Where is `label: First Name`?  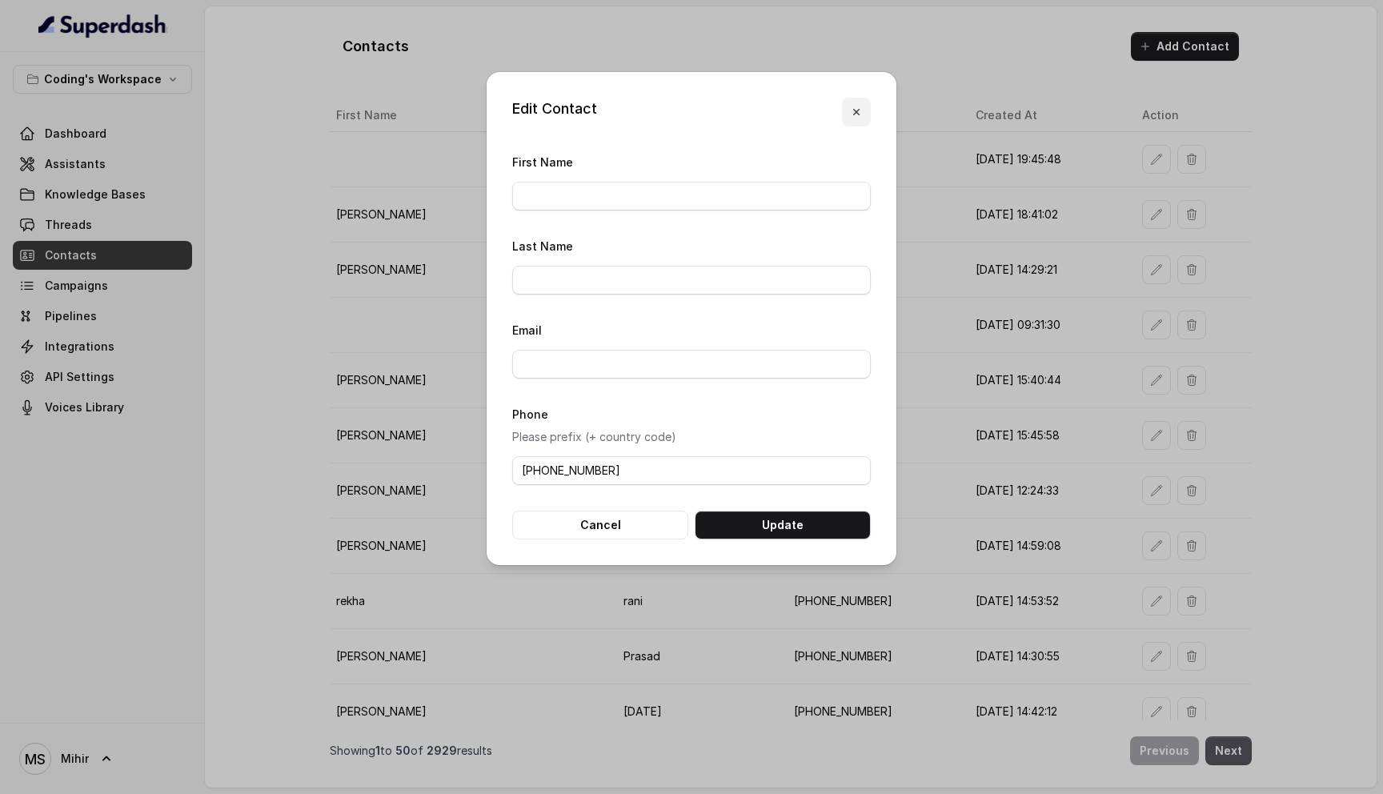 label: First Name is located at coordinates (543, 162).